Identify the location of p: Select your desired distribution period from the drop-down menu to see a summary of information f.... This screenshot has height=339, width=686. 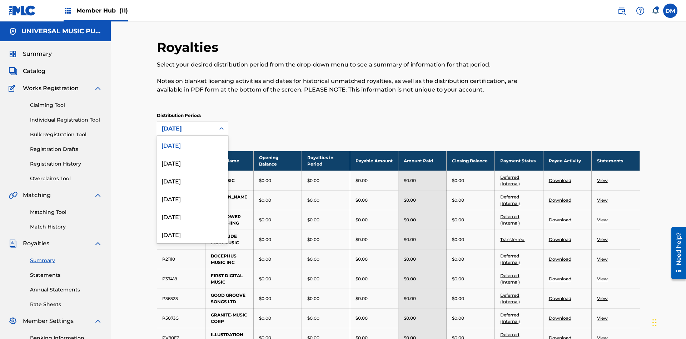
(343, 65).